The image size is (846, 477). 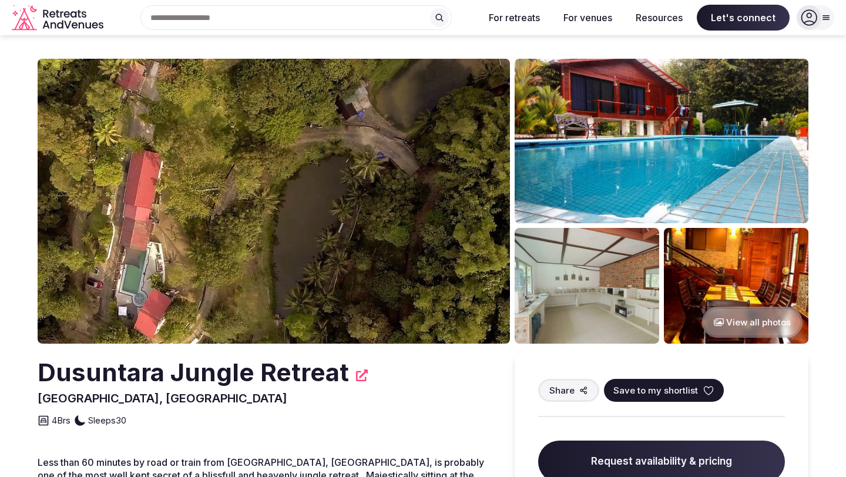 I want to click on span: Sleeps 30, so click(x=107, y=420).